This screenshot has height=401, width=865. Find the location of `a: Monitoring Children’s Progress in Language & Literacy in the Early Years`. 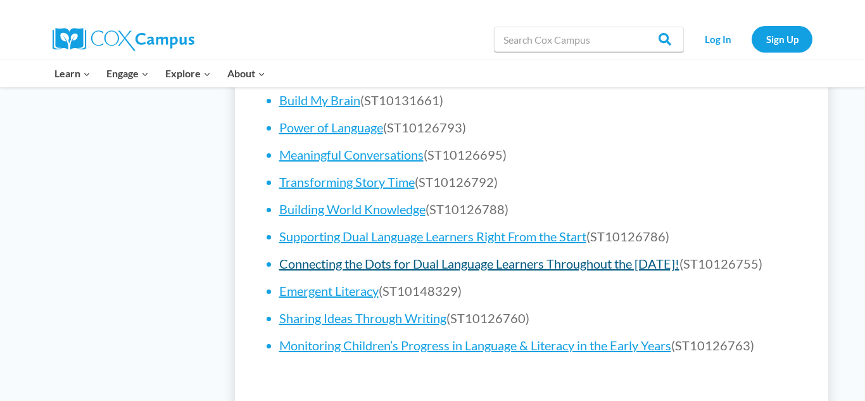

a: Monitoring Children’s Progress in Language & Literacy in the Early Years is located at coordinates (475, 345).